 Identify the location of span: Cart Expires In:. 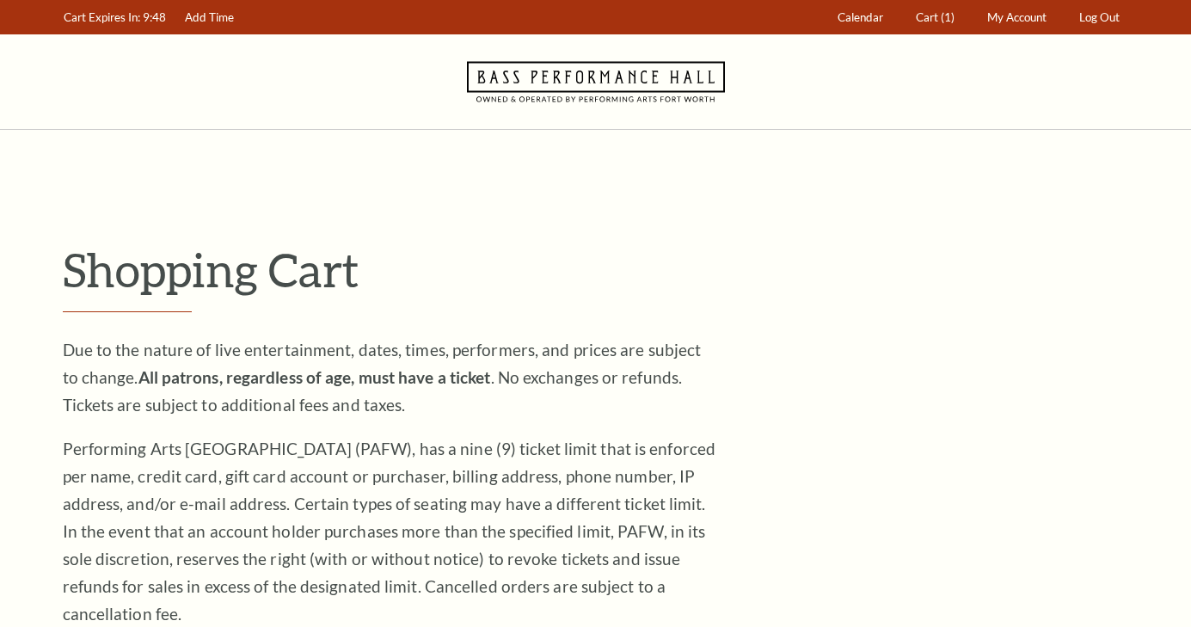
(101, 17).